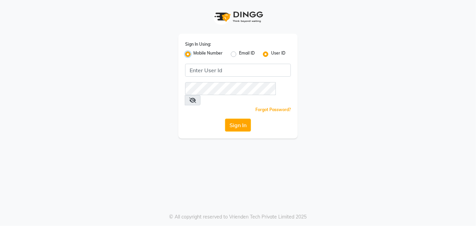 This screenshot has height=226, width=476. What do you see at coordinates (238, 17) in the screenshot?
I see `img: logo1.svg` at bounding box center [238, 17].